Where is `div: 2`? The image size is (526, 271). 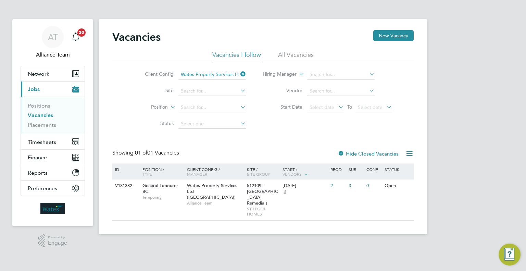
div: 2 is located at coordinates (338, 186).